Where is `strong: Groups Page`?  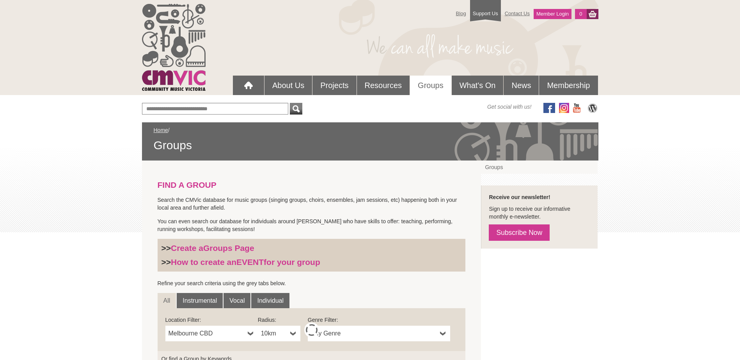 strong: Groups Page is located at coordinates (229, 248).